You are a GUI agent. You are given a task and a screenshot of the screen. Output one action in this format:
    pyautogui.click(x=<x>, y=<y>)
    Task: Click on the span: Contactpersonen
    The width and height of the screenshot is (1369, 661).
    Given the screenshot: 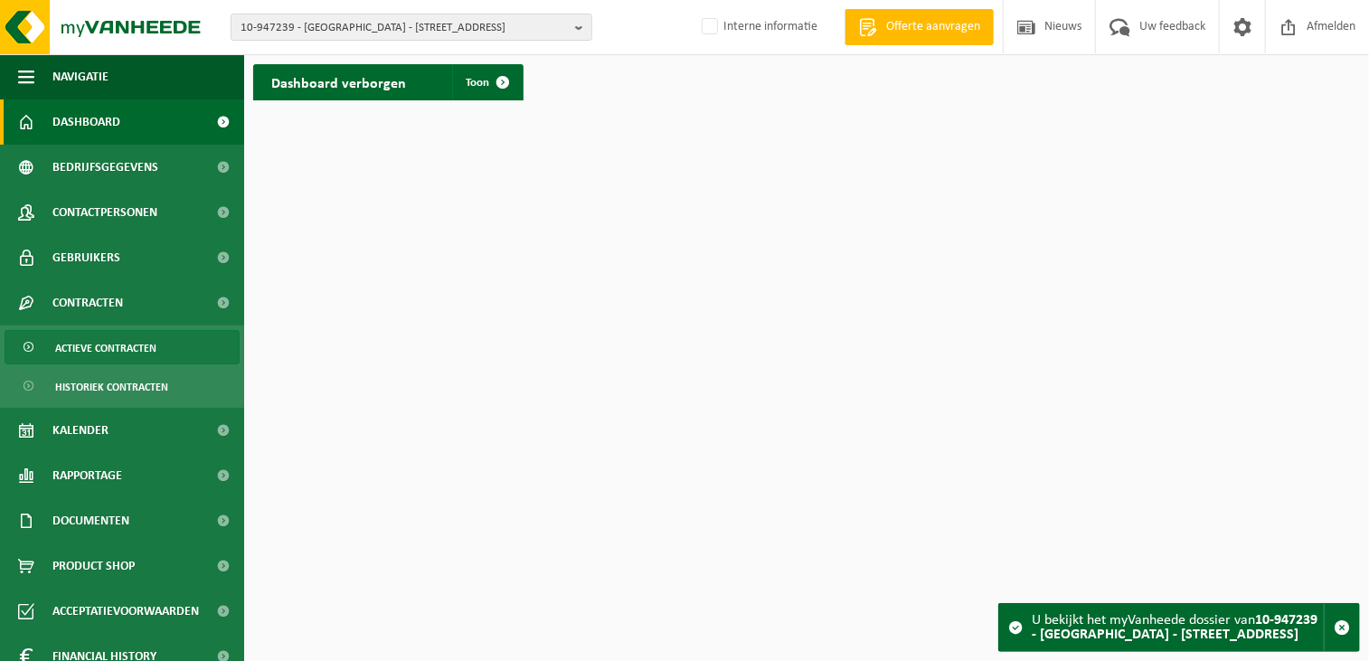 What is the action you would take?
    pyautogui.click(x=105, y=212)
    